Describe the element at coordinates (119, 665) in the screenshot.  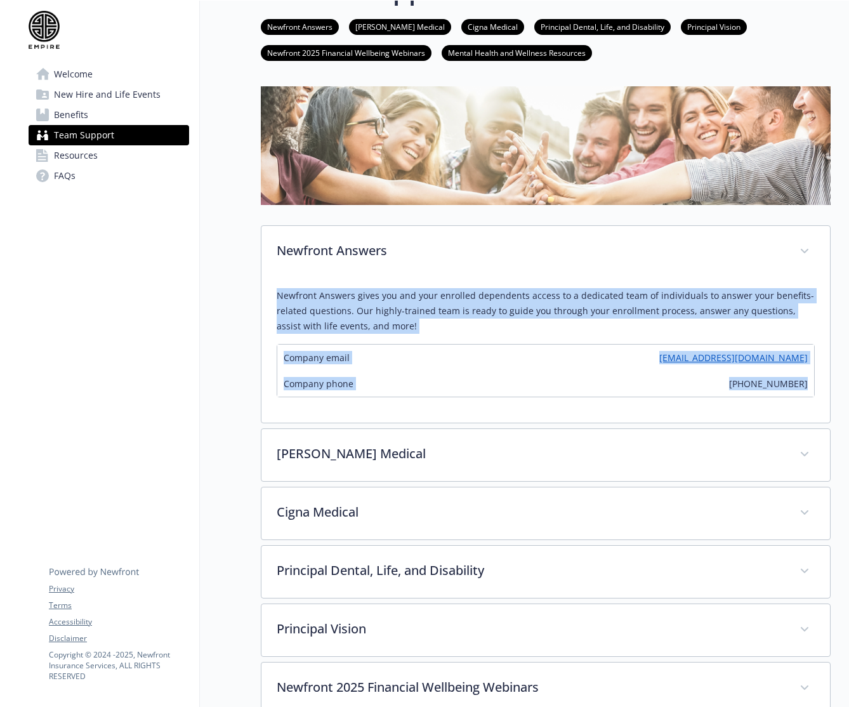
I see `p: Copyright © 2024 - 2025 , Newfront Insurance Services, ALL RIGHTS RESERVED` at that location.